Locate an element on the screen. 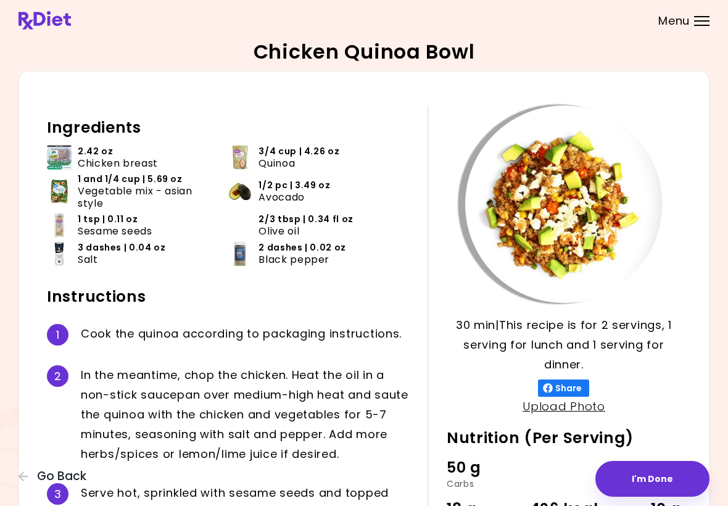  button: Go Back is located at coordinates (56, 476).